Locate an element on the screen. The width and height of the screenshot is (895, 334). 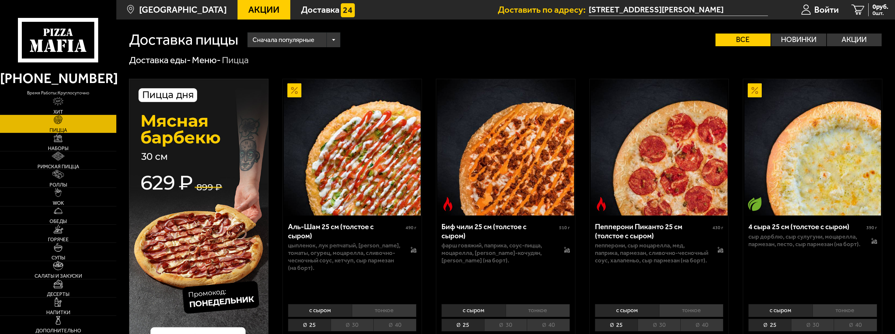
h1: Доставка пиццы is located at coordinates (183, 40).